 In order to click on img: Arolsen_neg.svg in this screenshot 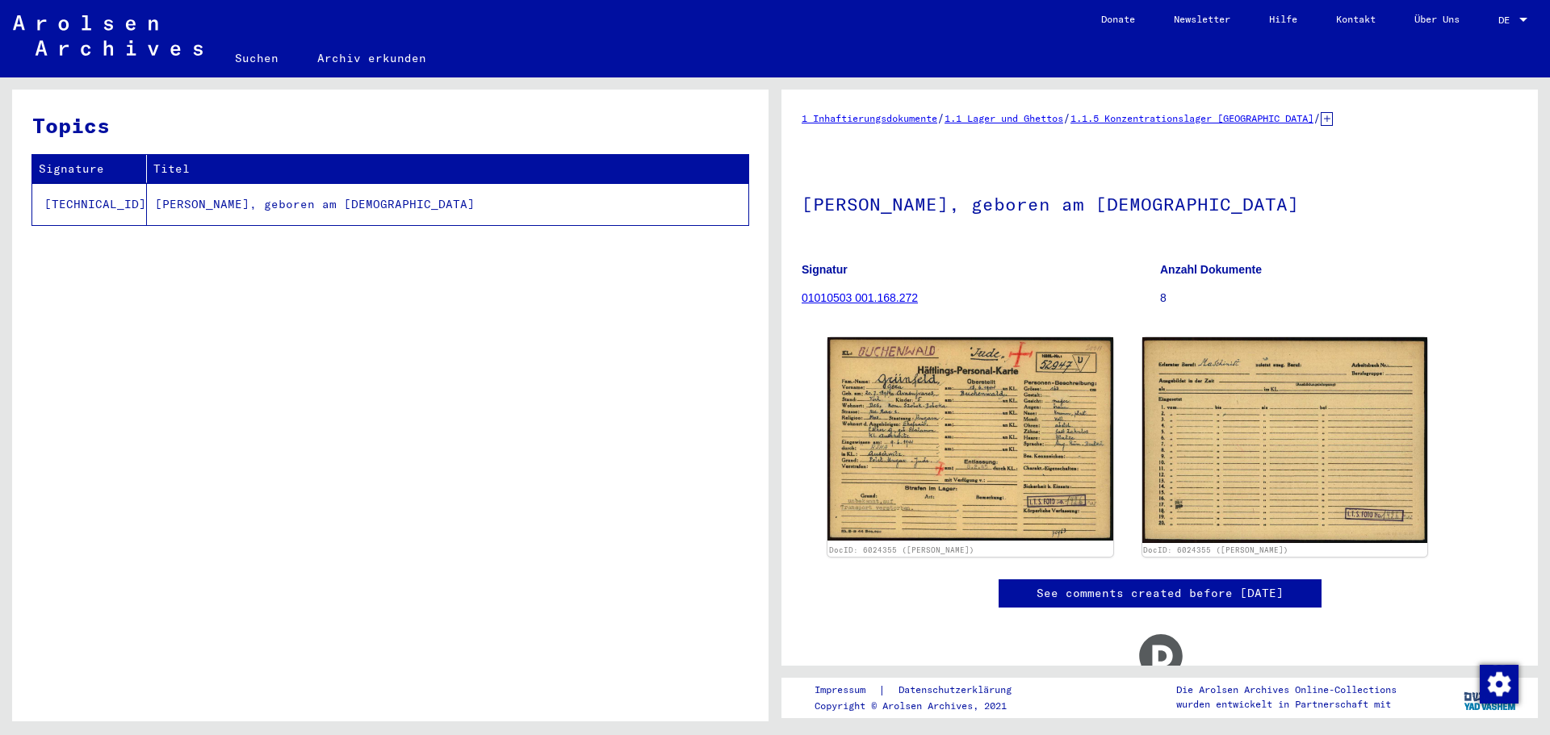, I will do `click(107, 36)`.